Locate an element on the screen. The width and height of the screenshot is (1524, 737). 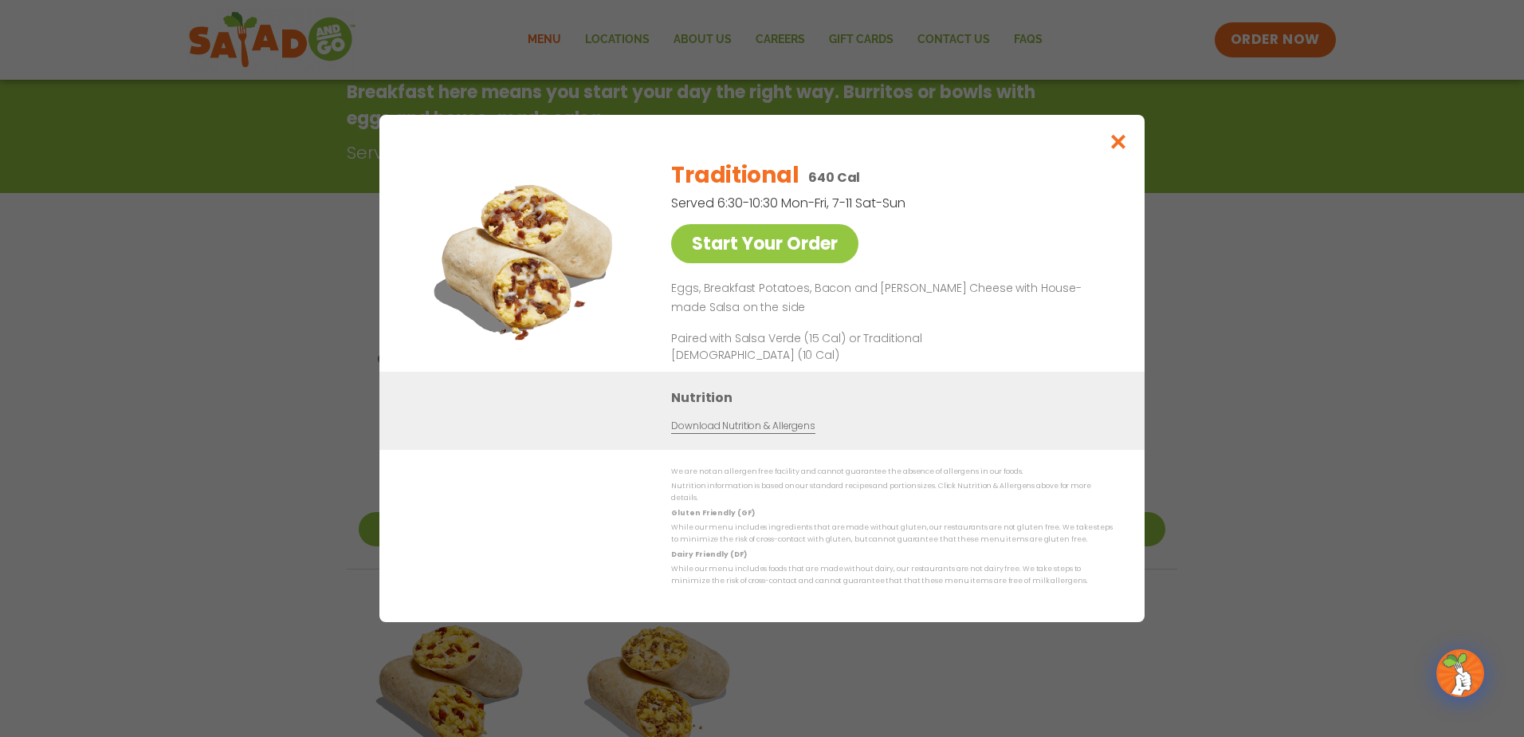
a: Start Your Order is located at coordinates (765, 243).